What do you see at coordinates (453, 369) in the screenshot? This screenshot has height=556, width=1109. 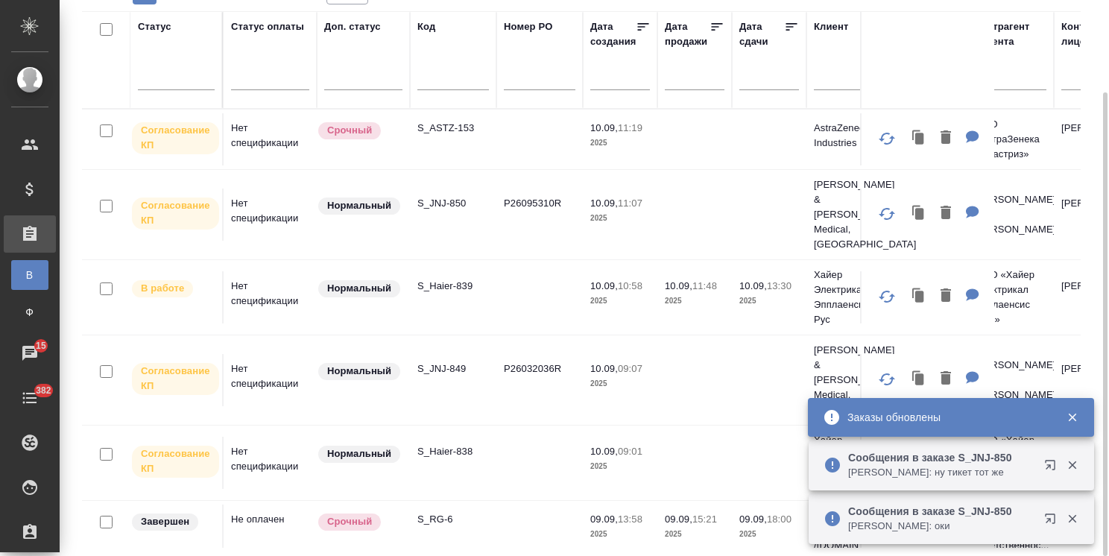 I see `p: S_JNJ-849` at bounding box center [453, 369].